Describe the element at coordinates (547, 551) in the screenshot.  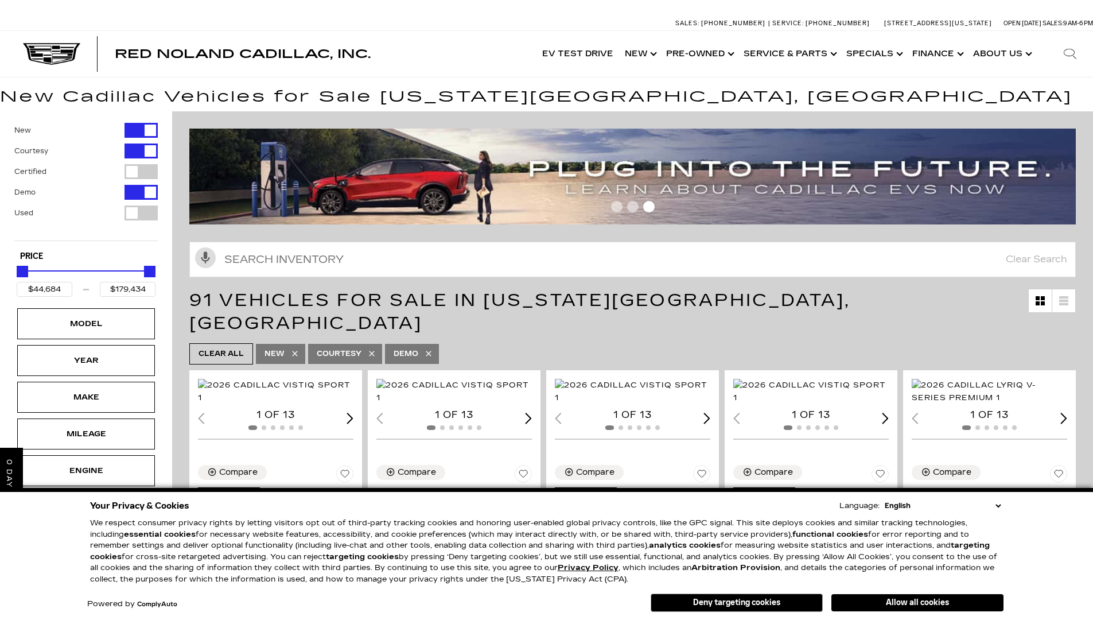
I see `p: We respect consumer privacy rights by letting visitors opt out of third-party tracking cookies an...` at that location.